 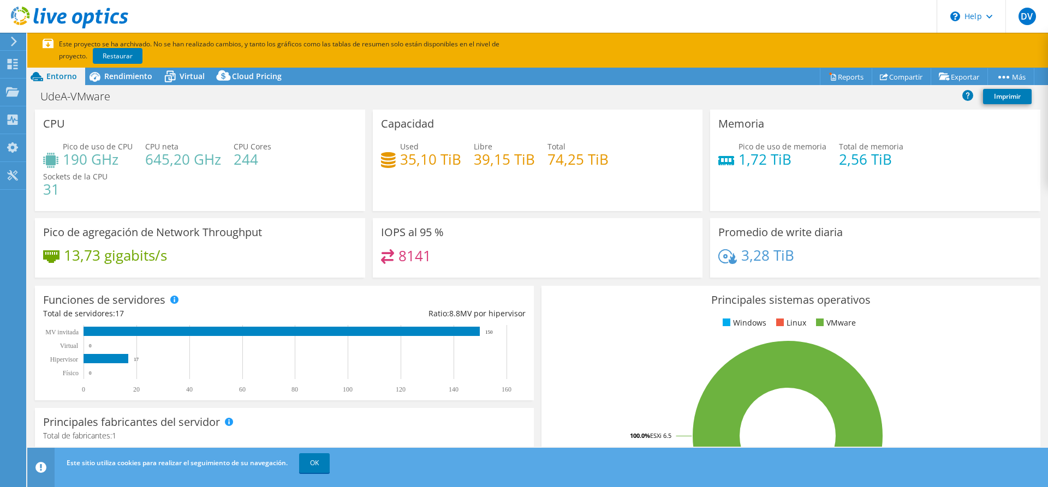 What do you see at coordinates (846, 76) in the screenshot?
I see `a: Reports` at bounding box center [846, 76].